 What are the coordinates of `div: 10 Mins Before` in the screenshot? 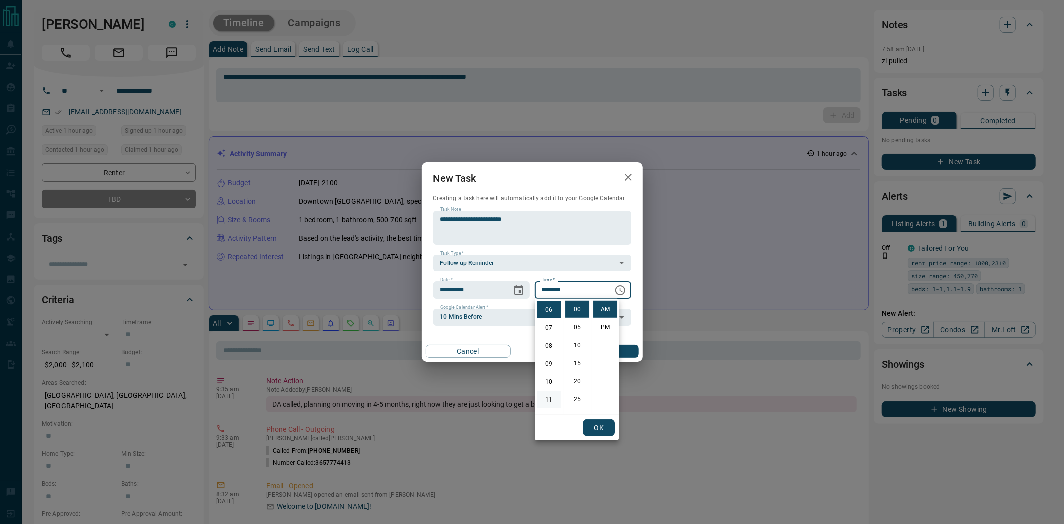 It's located at (532, 317).